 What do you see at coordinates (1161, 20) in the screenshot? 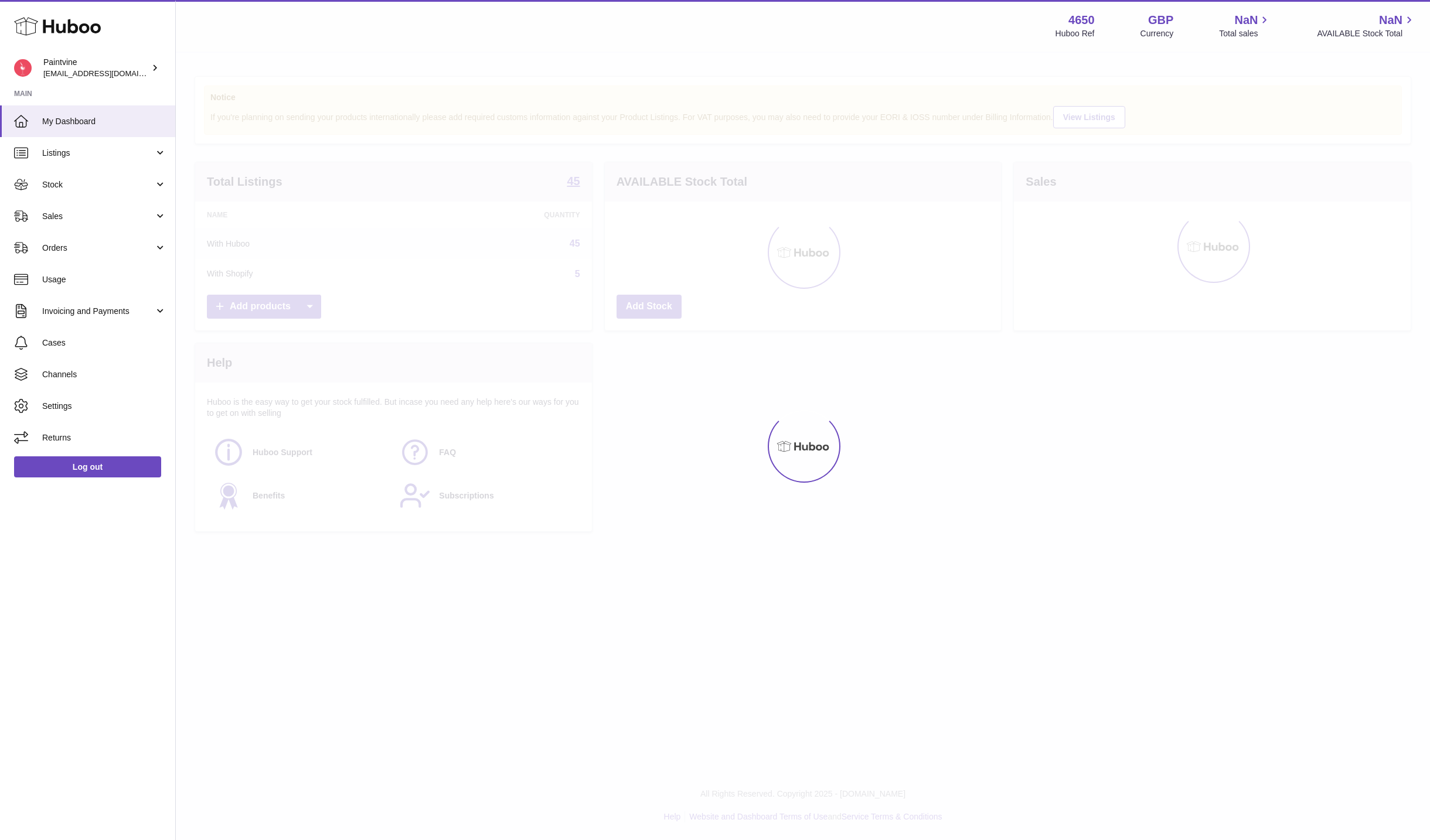
I see `strong: GBP` at bounding box center [1161, 20].